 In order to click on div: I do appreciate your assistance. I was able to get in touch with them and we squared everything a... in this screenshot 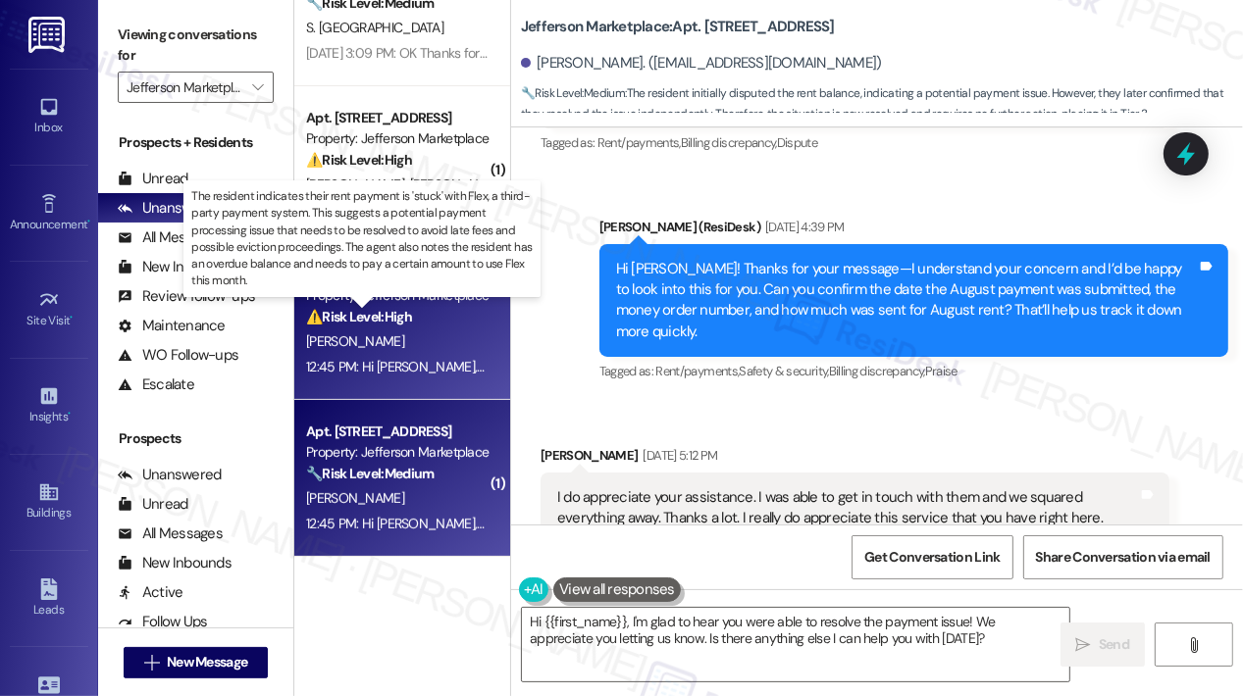, I will do `click(847, 508)`.